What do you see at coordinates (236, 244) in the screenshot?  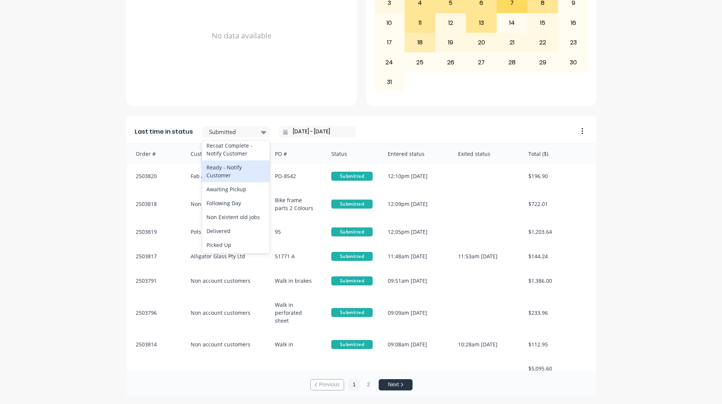 I see `div: Picked Up` at bounding box center [236, 244].